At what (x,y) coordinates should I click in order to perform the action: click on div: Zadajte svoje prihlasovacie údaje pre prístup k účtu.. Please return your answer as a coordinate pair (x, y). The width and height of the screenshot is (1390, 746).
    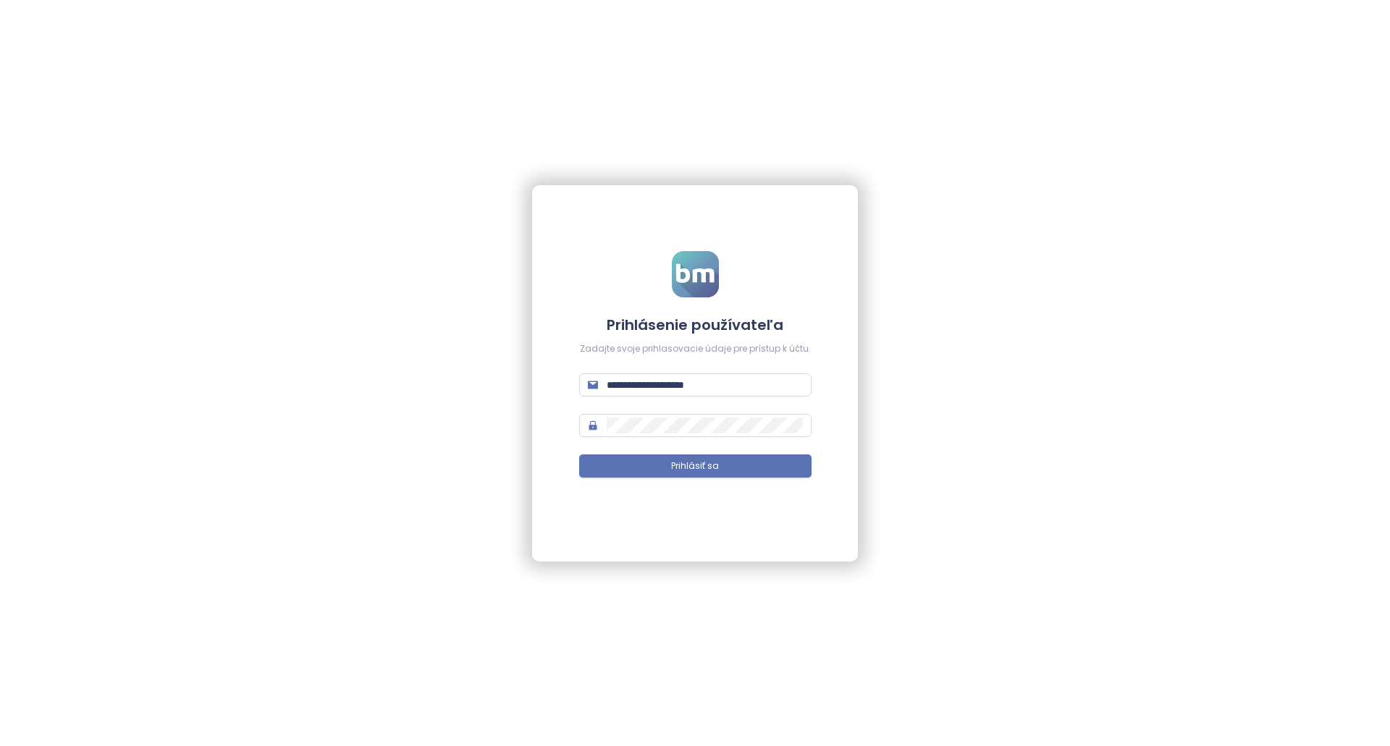
    Looking at the image, I should click on (695, 349).